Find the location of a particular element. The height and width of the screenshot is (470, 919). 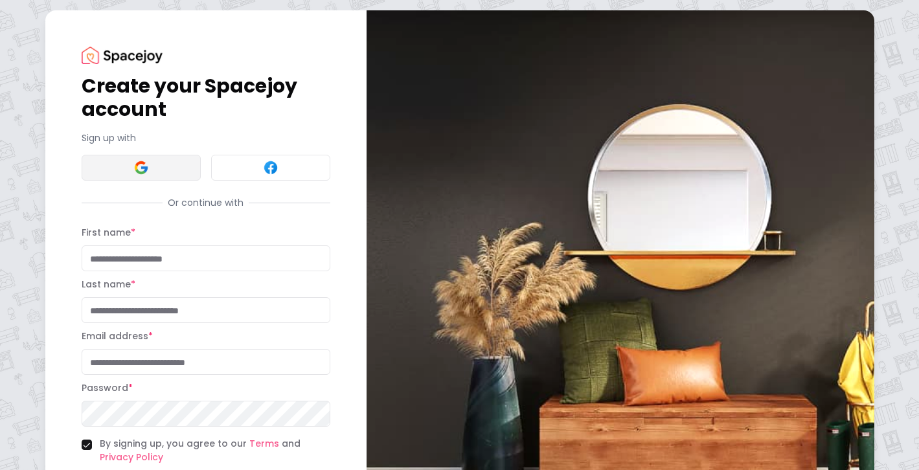

a: Terms is located at coordinates (264, 444).